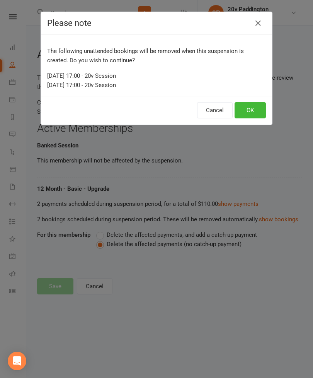 This screenshot has width=313, height=378. I want to click on p: The following unattended bookings will be removed when this suspension is created. Do you wish to..., so click(156, 56).